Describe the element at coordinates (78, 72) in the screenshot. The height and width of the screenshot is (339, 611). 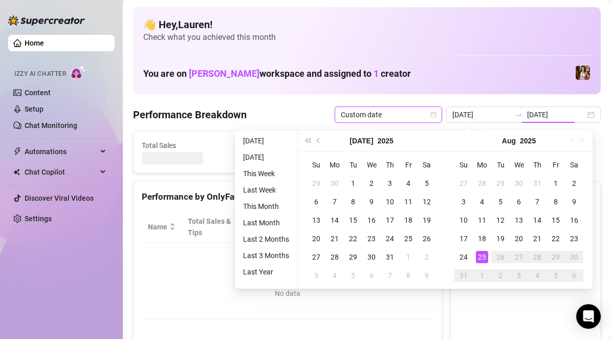
I see `img: AI Chatter` at that location.